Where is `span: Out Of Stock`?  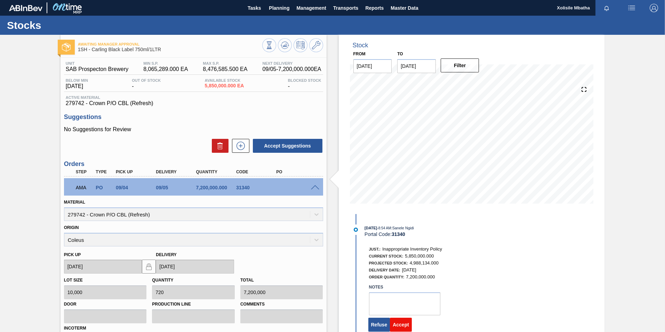 span: Out Of Stock is located at coordinates (146, 80).